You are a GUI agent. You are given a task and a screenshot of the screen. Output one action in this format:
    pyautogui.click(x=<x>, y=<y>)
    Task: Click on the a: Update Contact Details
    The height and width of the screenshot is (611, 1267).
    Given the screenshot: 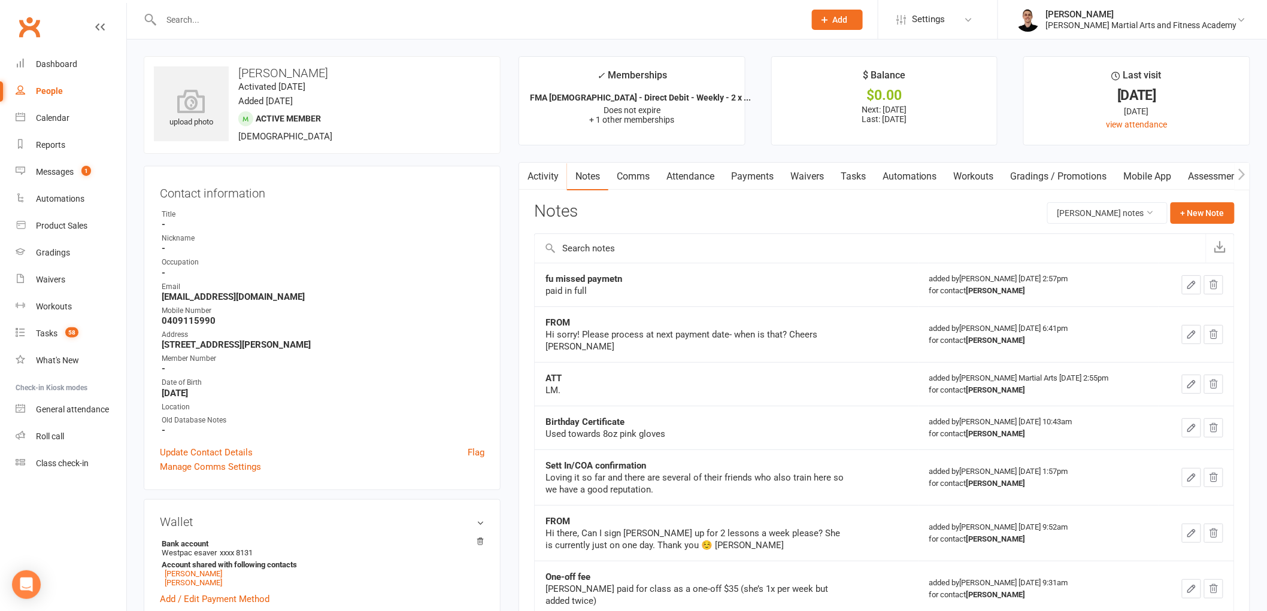 What is the action you would take?
    pyautogui.click(x=206, y=453)
    